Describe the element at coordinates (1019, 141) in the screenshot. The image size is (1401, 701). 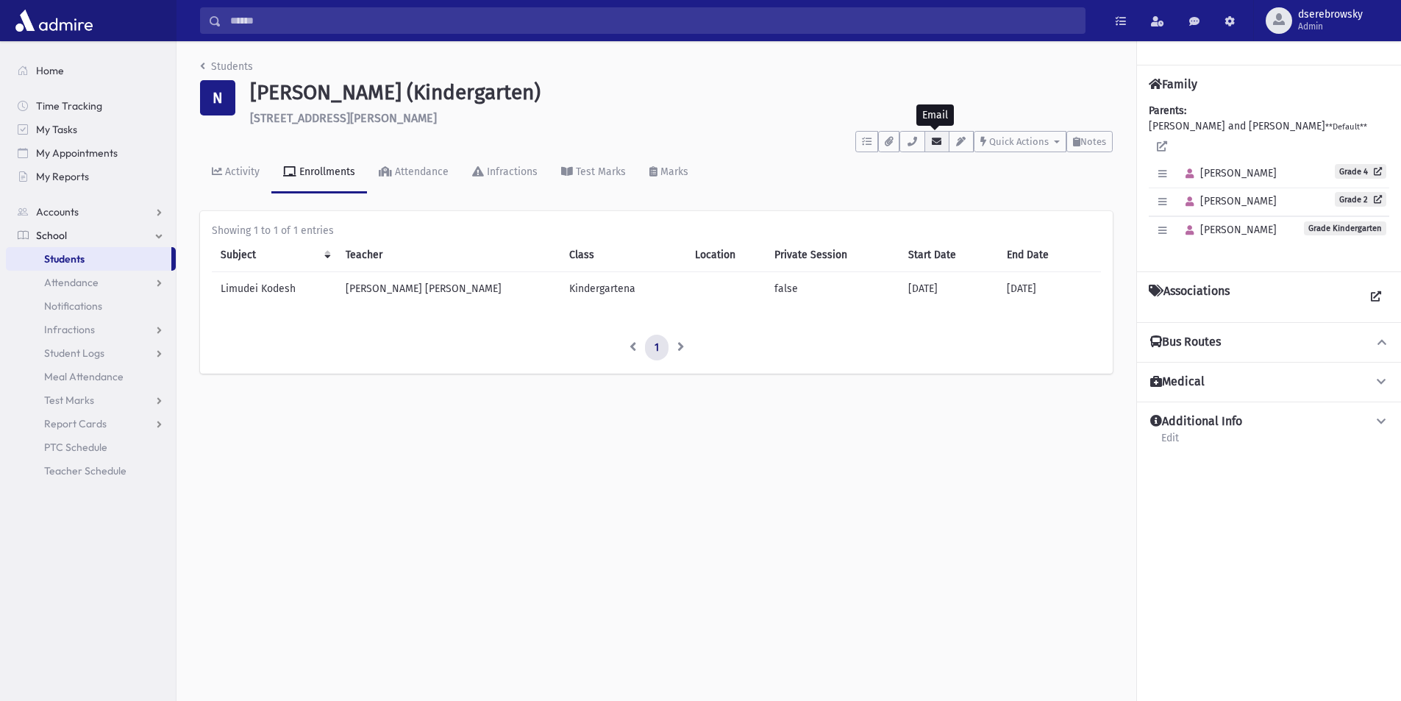
I see `span: Quick Actions` at that location.